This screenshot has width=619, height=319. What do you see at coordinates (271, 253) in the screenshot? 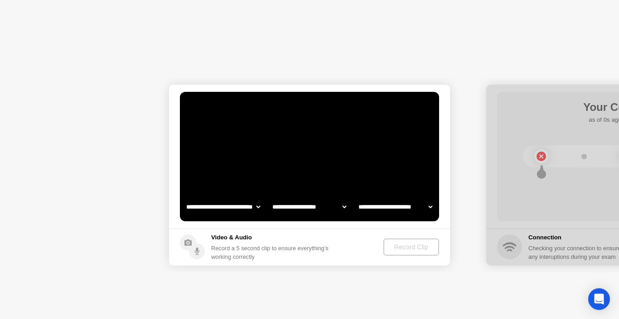
I see `div: Record a 5 second clip to ensure everything’s working correctly` at bounding box center [271, 253].